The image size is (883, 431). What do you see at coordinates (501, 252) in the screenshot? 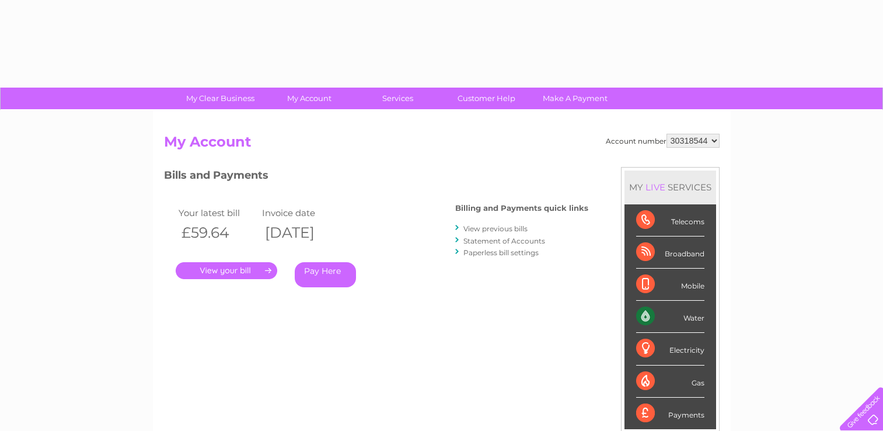
I see `a: Paperless bill settings` at bounding box center [501, 252].